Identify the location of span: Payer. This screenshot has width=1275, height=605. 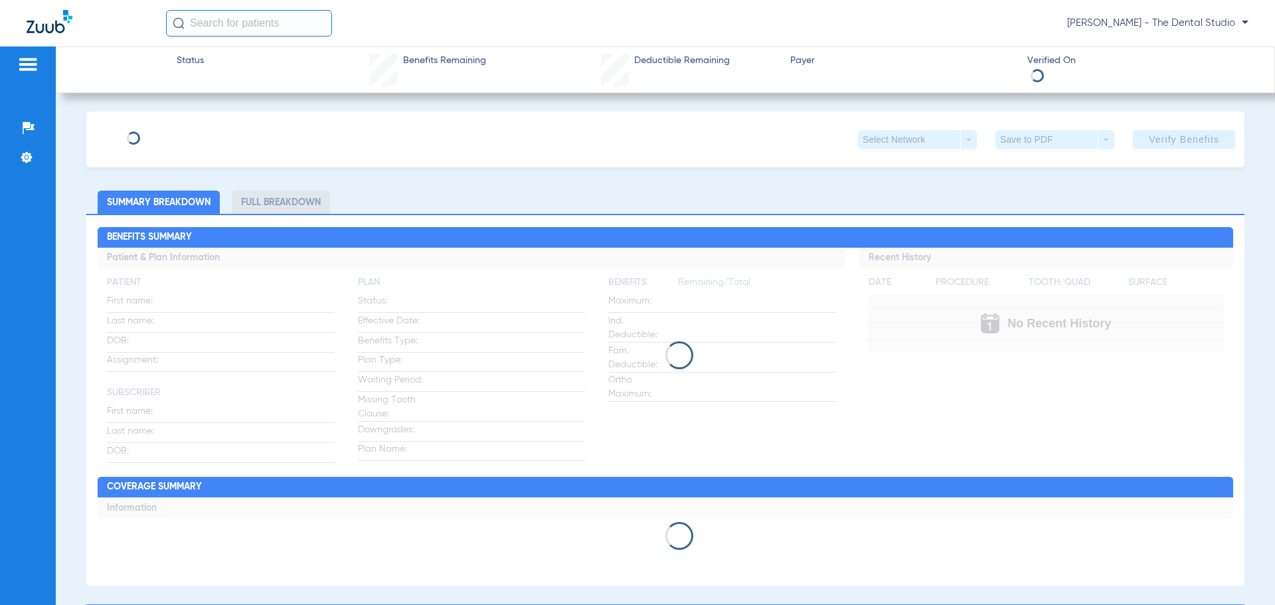
(903, 60).